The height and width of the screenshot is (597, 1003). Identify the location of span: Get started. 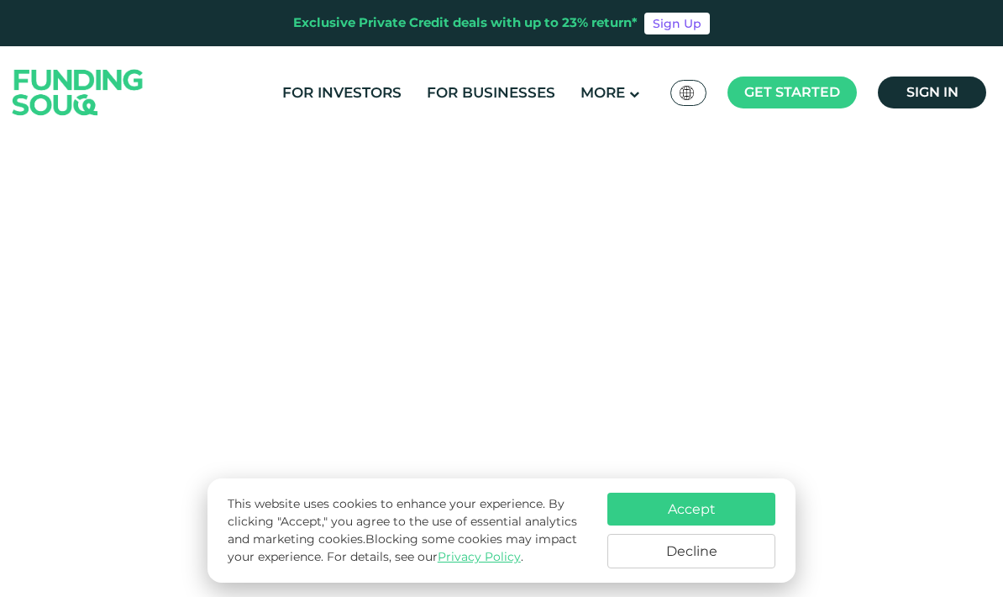
(793, 92).